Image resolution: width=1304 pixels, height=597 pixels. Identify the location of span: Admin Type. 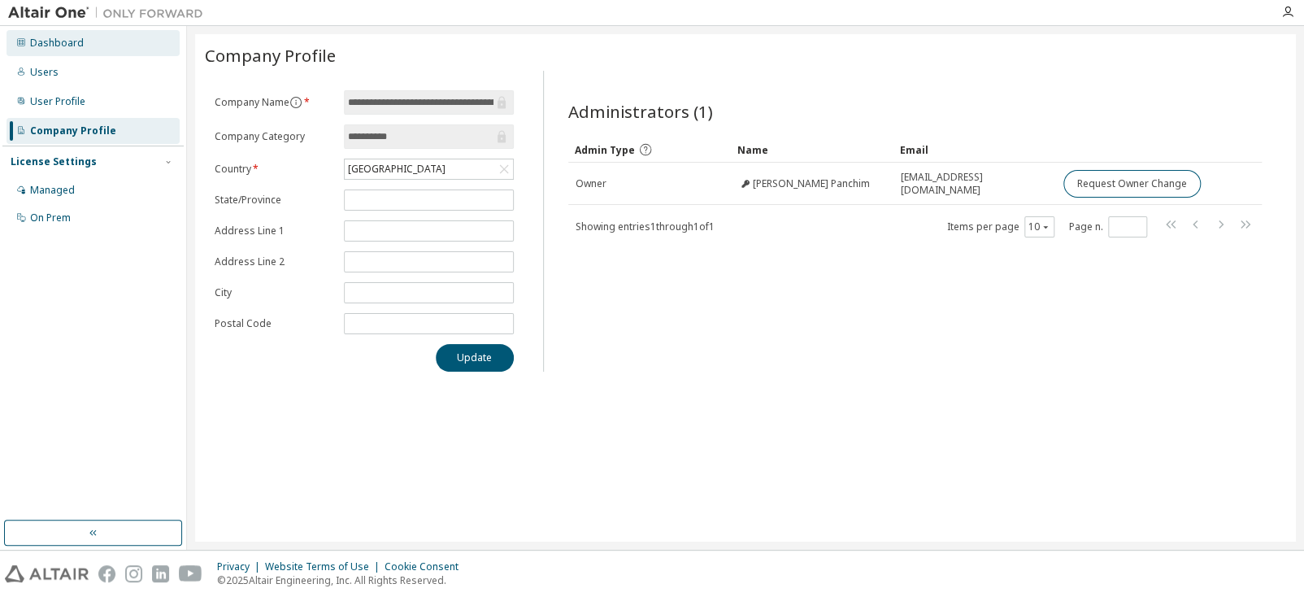
(605, 150).